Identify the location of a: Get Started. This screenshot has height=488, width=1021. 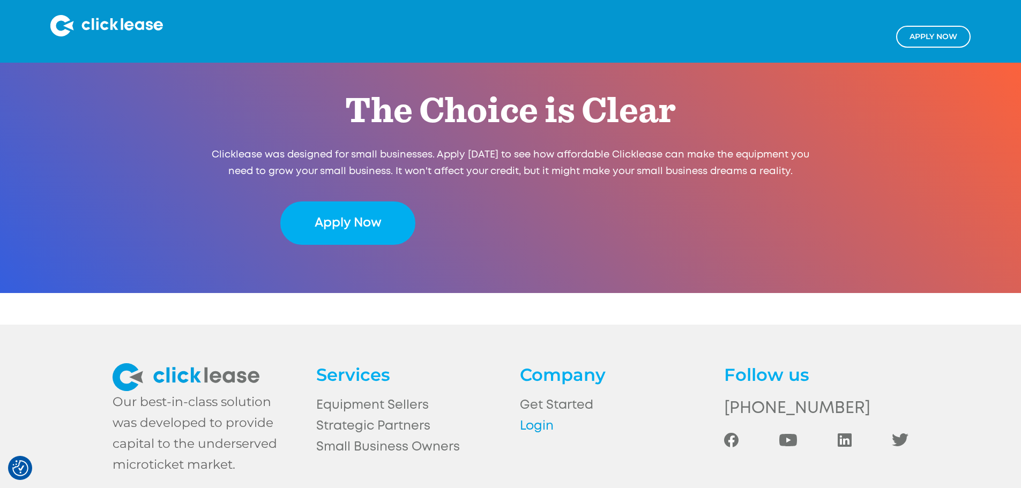
(612, 405).